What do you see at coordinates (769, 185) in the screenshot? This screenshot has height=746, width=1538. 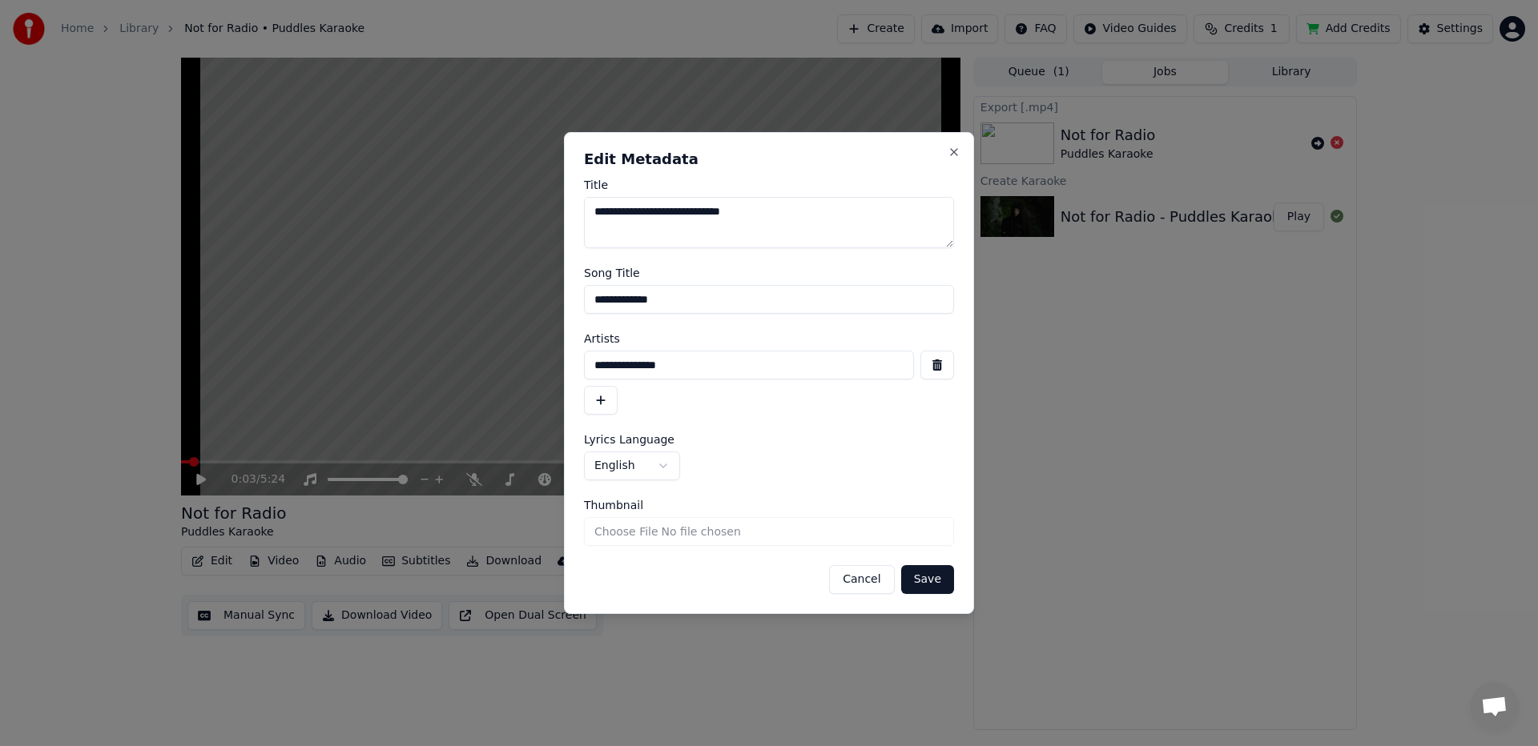 I see `label: Title` at bounding box center [769, 185].